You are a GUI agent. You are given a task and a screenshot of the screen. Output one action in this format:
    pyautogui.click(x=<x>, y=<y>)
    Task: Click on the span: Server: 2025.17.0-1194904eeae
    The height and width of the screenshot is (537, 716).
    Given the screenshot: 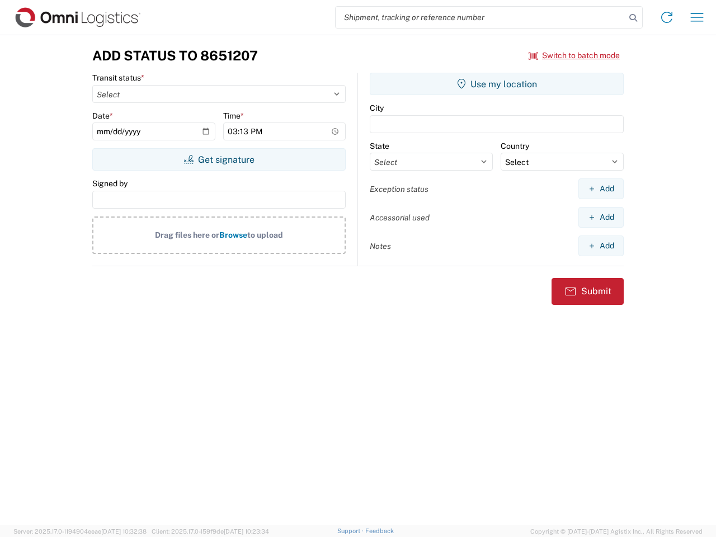 What is the action you would take?
    pyautogui.click(x=80, y=532)
    